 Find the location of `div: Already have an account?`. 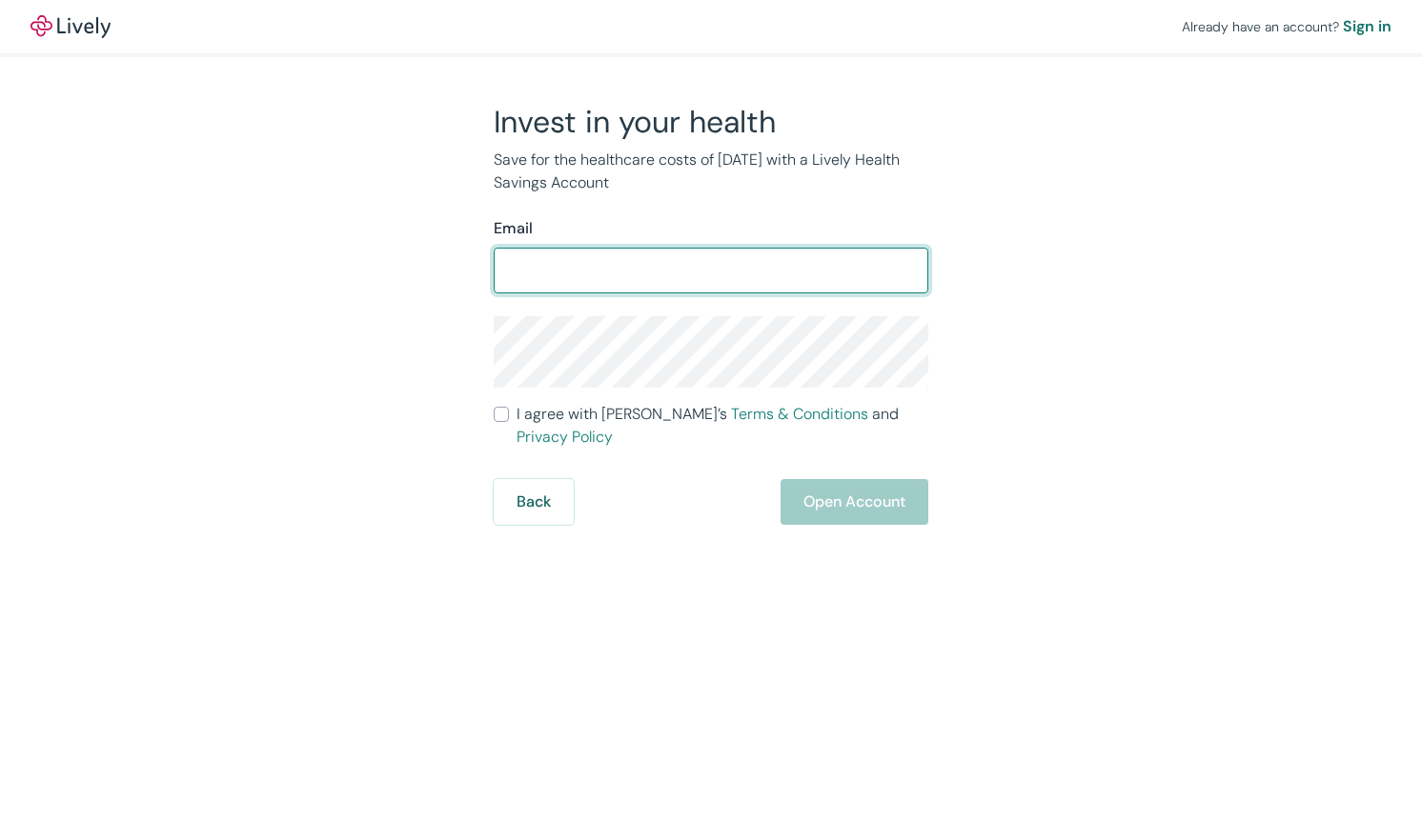

div: Already have an account? is located at coordinates (1286, 27).